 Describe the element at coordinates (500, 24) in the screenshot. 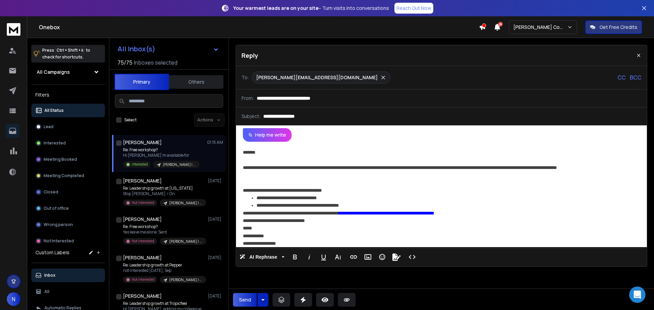

I see `span: 28` at that location.